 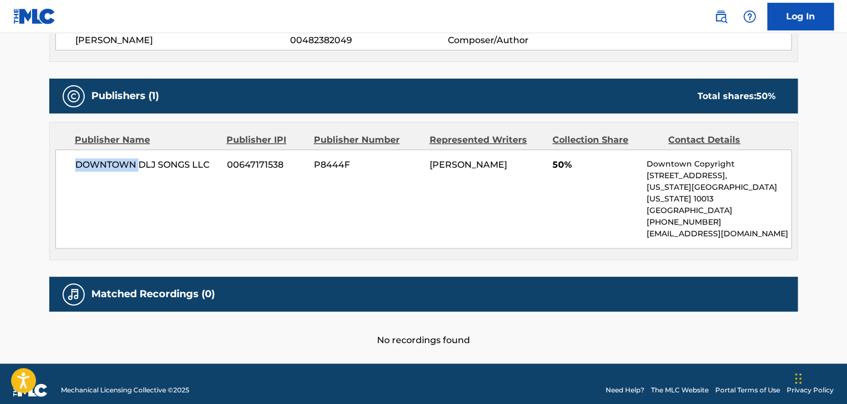 What do you see at coordinates (765, 96) in the screenshot?
I see `span: 50 %` at bounding box center [765, 96].